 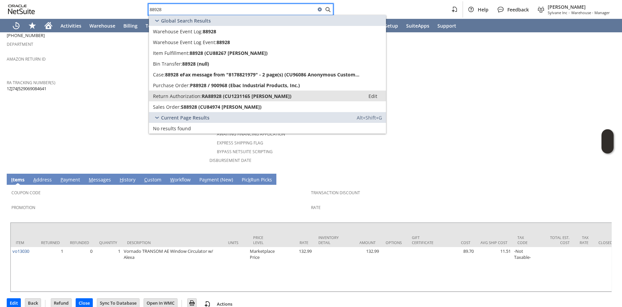 What do you see at coordinates (216, 180) in the screenshot?
I see `a: Payment (New)` at bounding box center [216, 180].